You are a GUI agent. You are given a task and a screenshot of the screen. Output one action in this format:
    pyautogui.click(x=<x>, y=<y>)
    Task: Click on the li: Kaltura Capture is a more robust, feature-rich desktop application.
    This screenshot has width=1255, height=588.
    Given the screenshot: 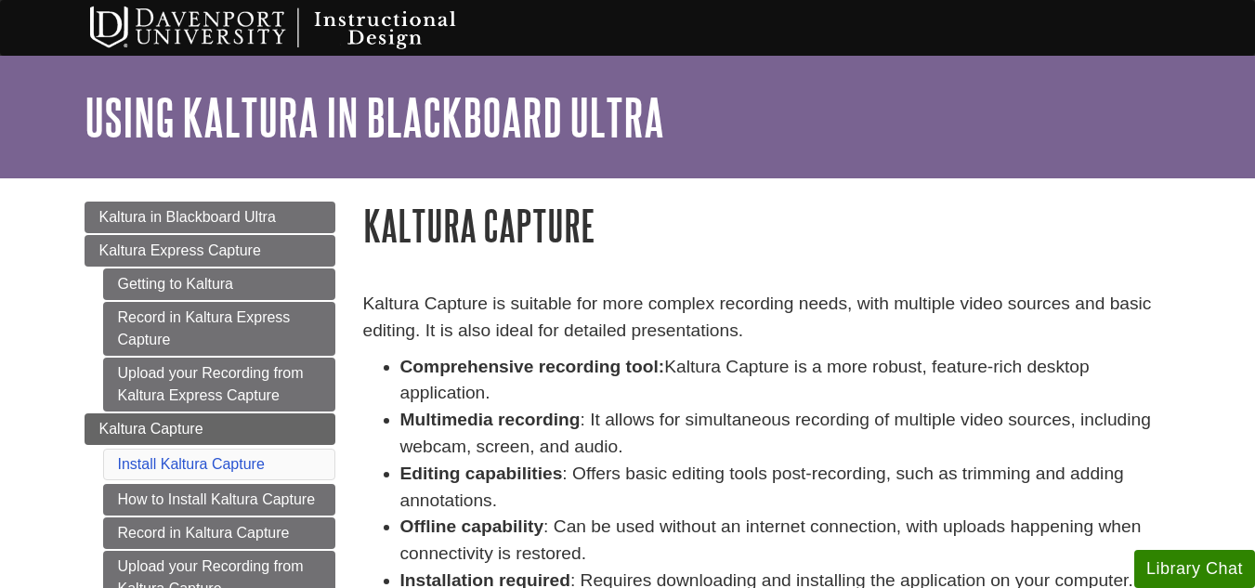 What is the action you would take?
    pyautogui.click(x=786, y=381)
    